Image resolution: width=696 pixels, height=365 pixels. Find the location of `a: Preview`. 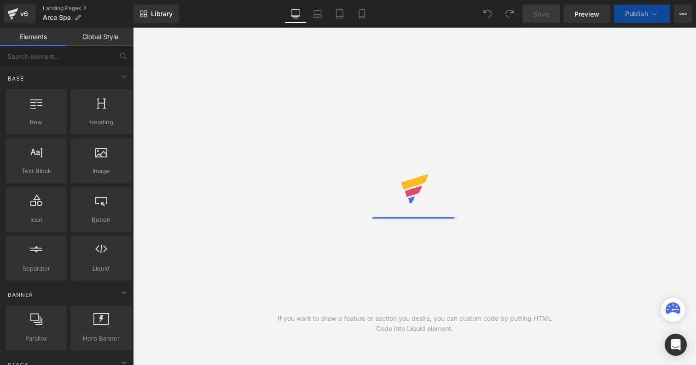

a: Preview is located at coordinates (587, 14).